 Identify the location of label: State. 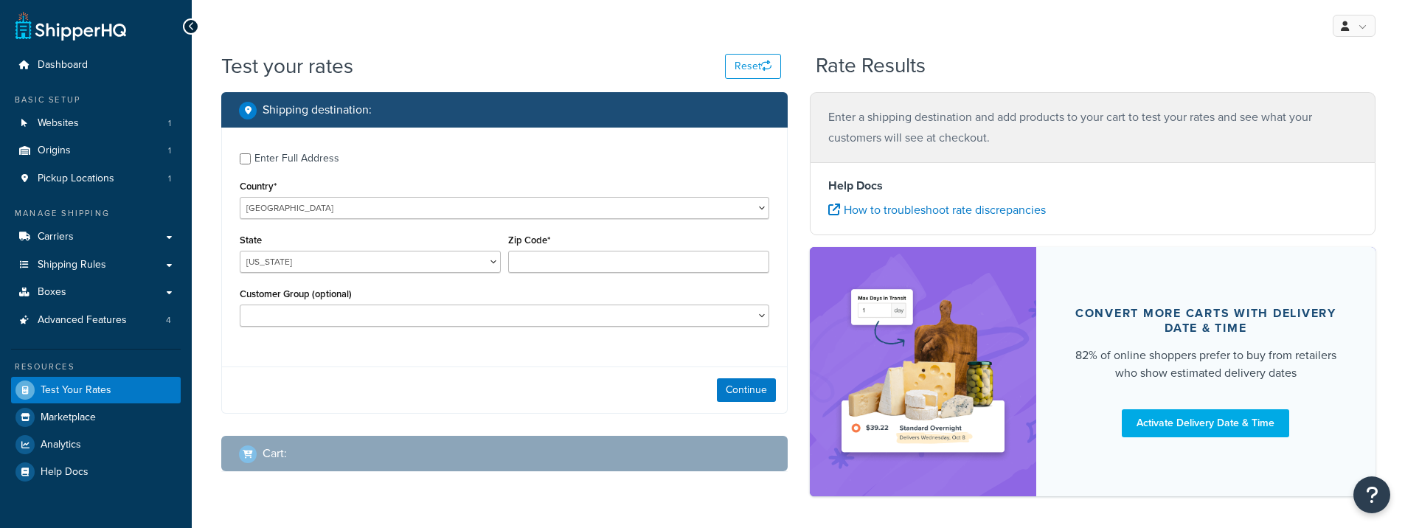
(251, 240).